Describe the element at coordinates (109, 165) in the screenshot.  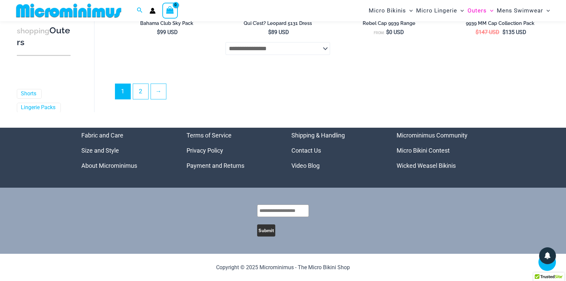
I see `a: About Microminimus` at that location.